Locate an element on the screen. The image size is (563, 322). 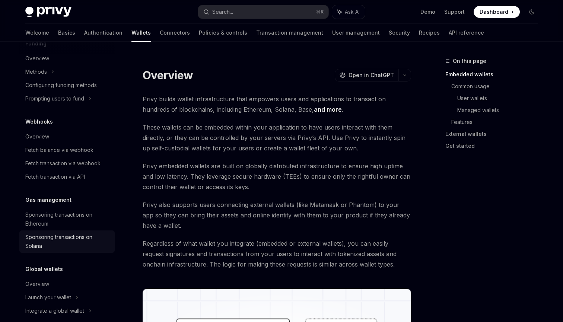
a: Welcome is located at coordinates (37, 33).